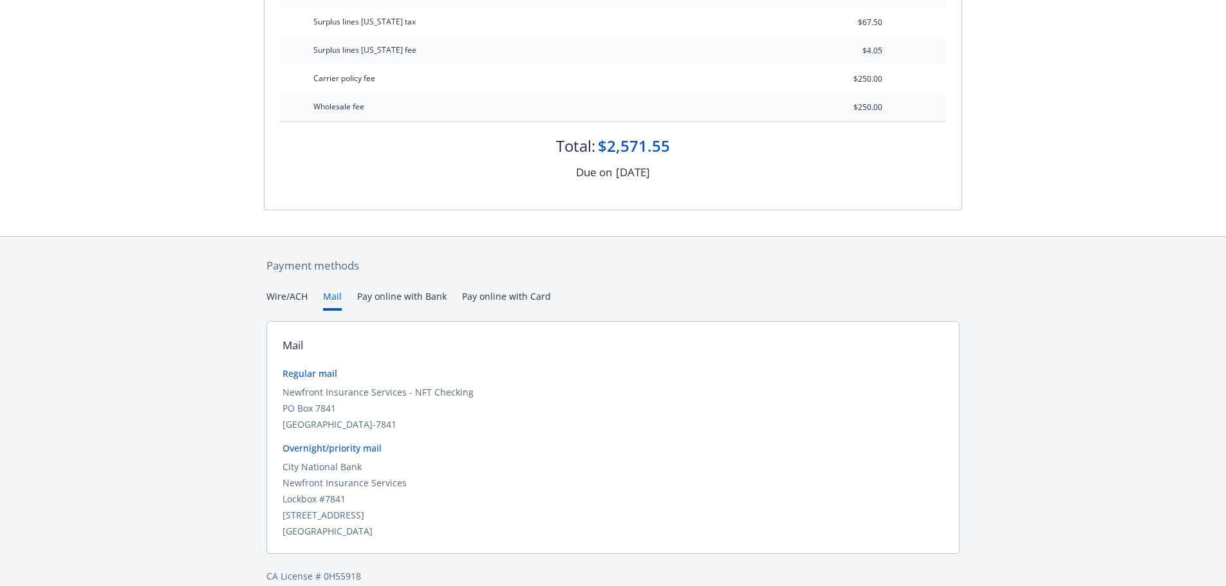 Image resolution: width=1226 pixels, height=586 pixels. What do you see at coordinates (575, 146) in the screenshot?
I see `div: Total:` at bounding box center [575, 146].